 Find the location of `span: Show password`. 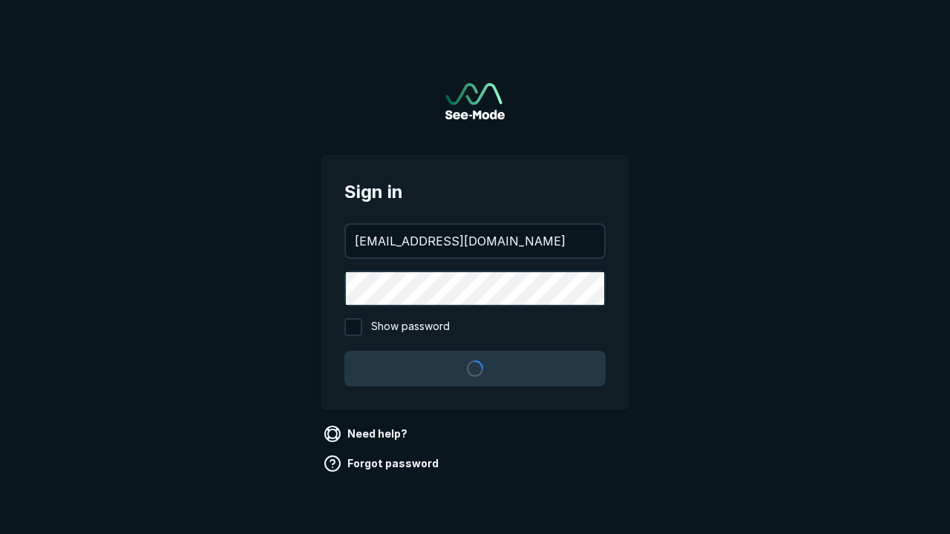

span: Show password is located at coordinates (410, 327).